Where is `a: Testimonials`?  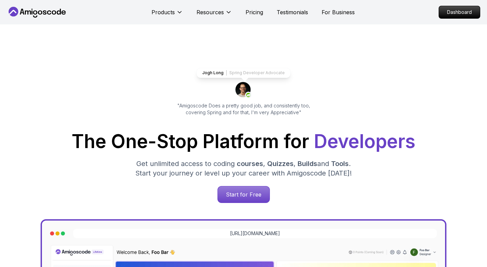
a: Testimonials is located at coordinates (292, 12).